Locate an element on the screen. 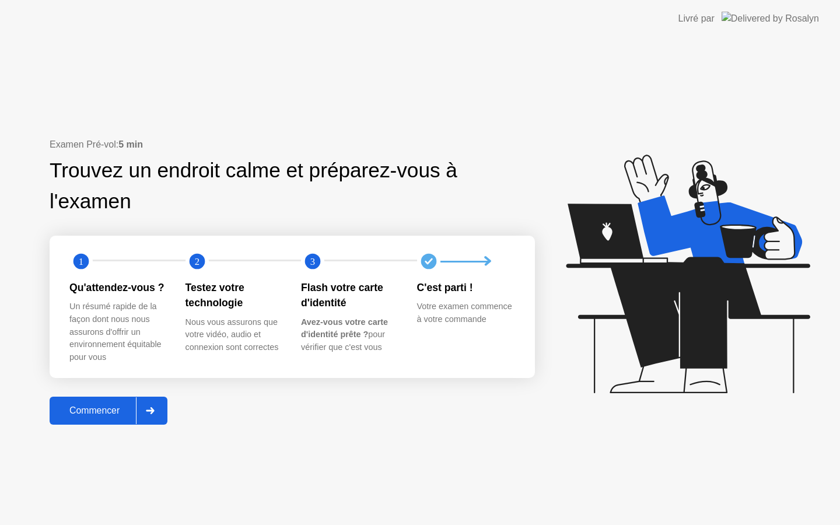  div: Commencer is located at coordinates (95, 411).